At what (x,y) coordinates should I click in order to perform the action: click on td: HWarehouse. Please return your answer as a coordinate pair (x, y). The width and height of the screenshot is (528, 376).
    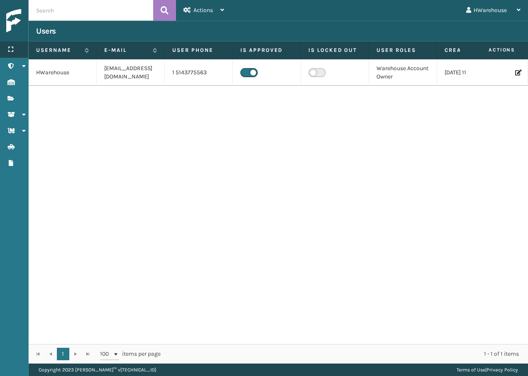
    Looking at the image, I should click on (63, 73).